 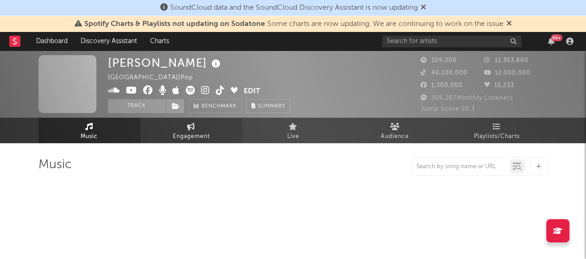 What do you see at coordinates (395, 137) in the screenshot?
I see `span: Audience` at bounding box center [395, 137].